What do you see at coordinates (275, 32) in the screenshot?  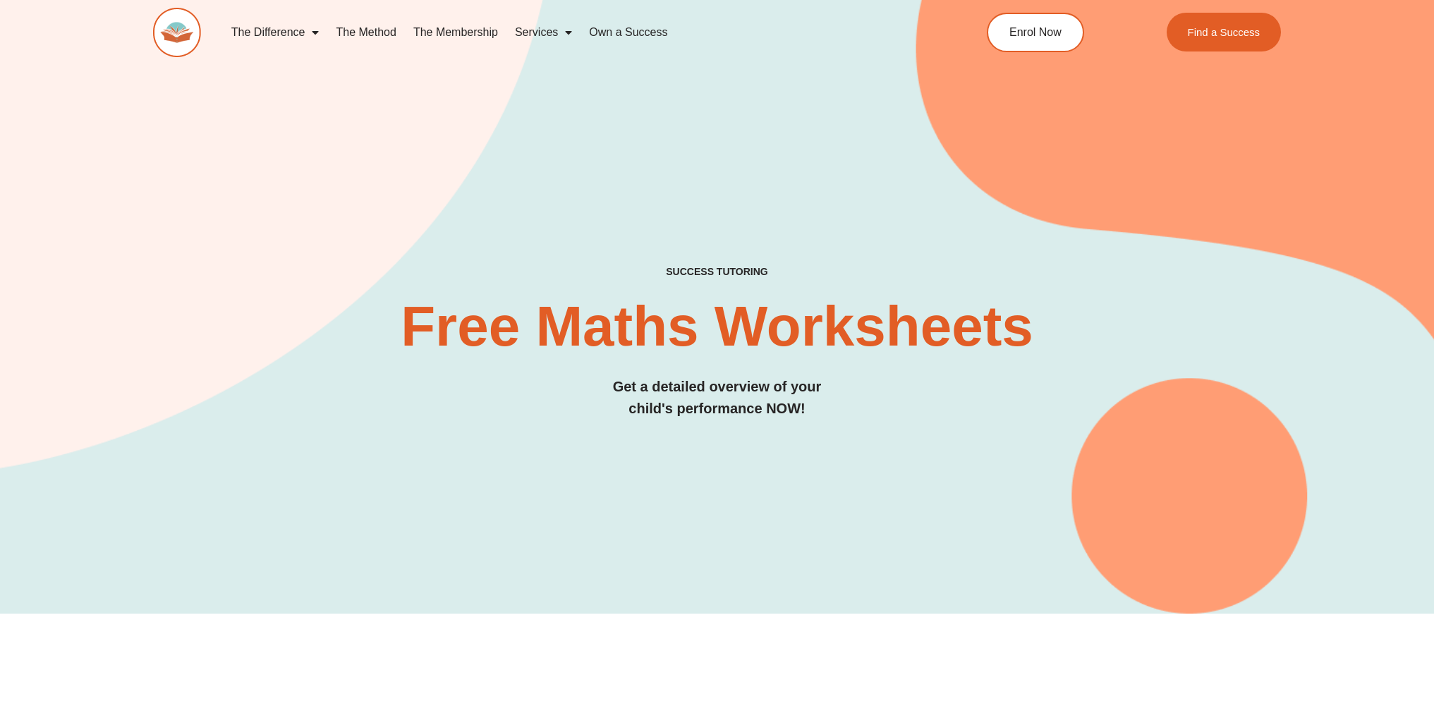 I see `a: The Difference` at bounding box center [275, 32].